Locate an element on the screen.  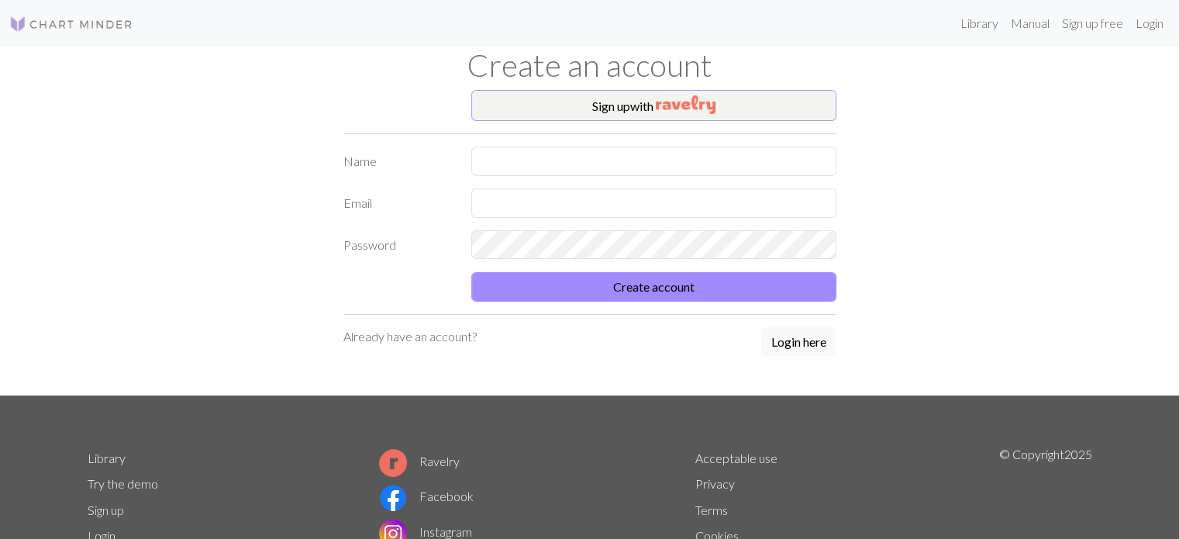
a: Instagram is located at coordinates (426, 531).